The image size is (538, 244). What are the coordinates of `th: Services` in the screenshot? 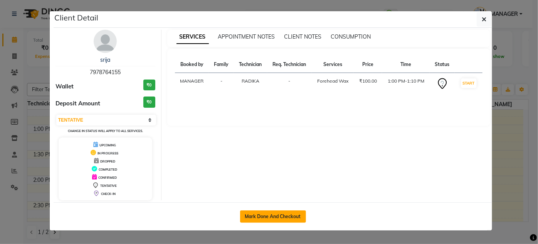 It's located at (333, 64).